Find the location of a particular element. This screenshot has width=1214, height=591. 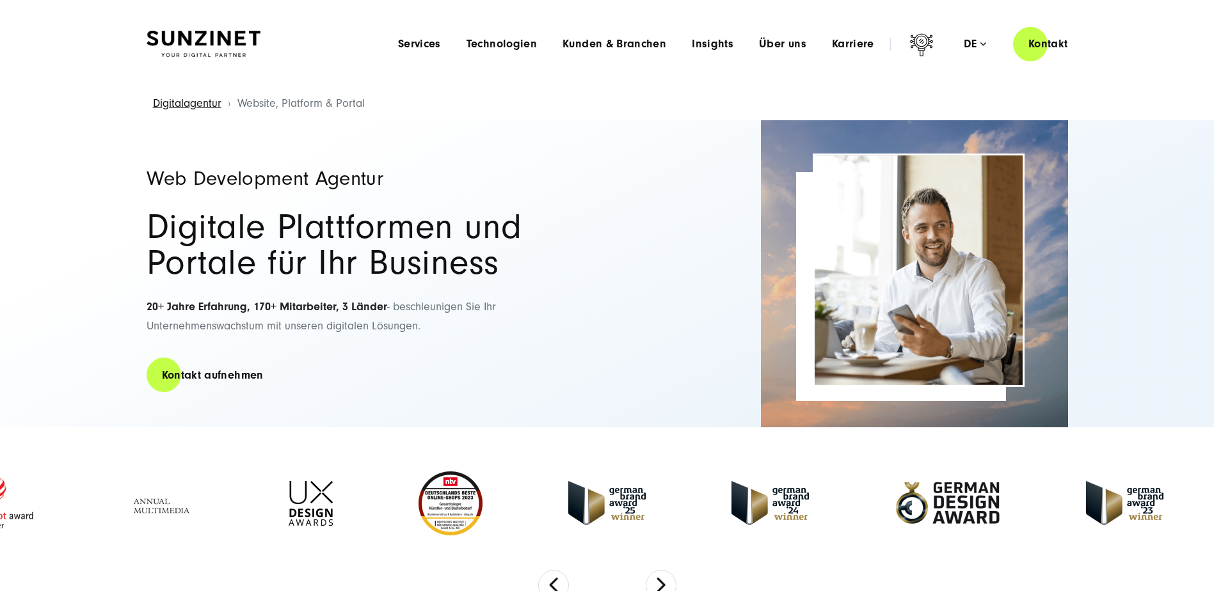

img: German-Design-Award - fullservice digital agentur SUNZINET is located at coordinates (947, 503).